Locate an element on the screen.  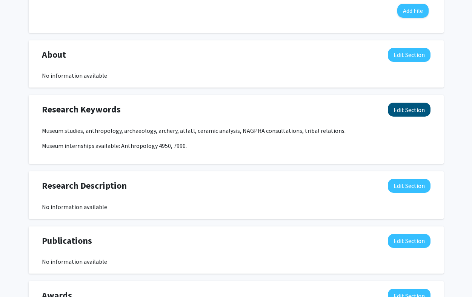
button: Edit Publications is located at coordinates (409, 241).